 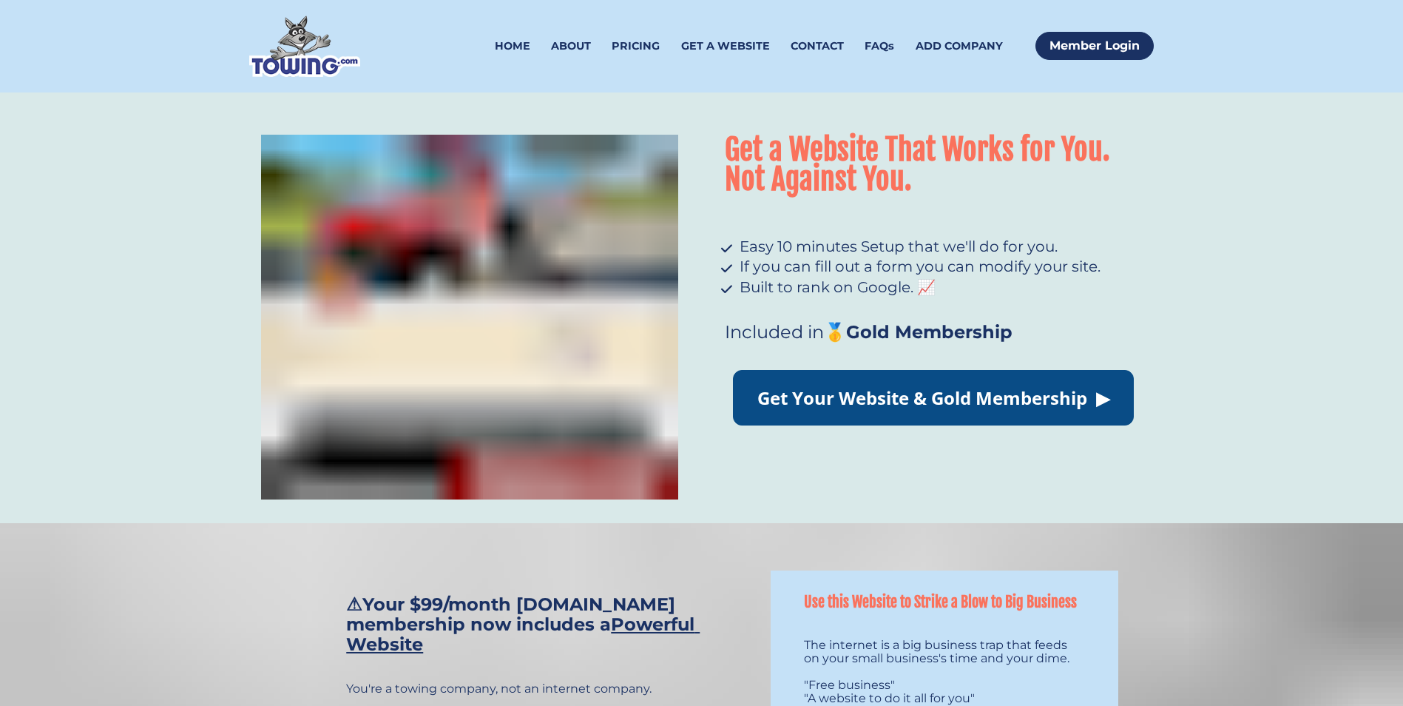 I want to click on p: "A website to do it all for you", so click(x=945, y=698).